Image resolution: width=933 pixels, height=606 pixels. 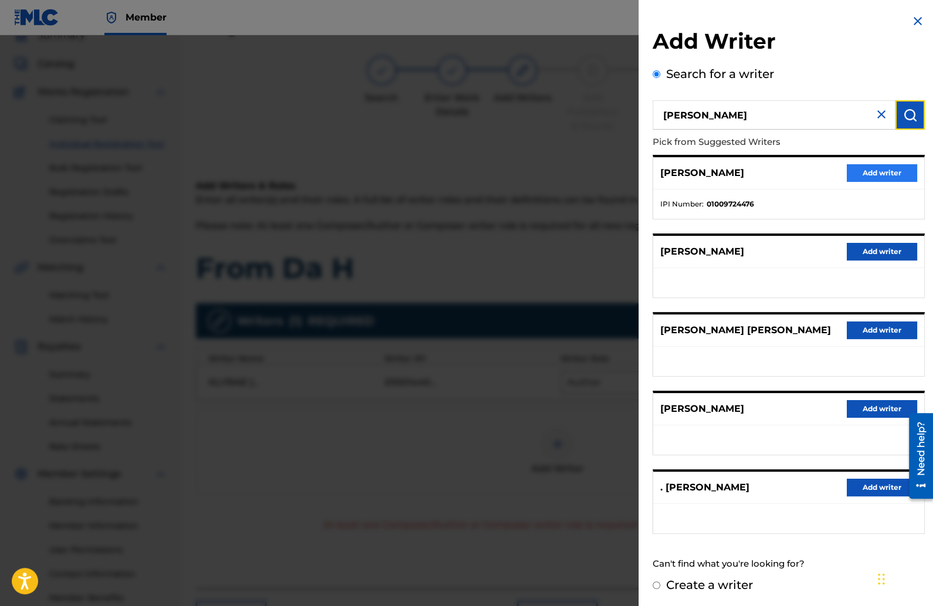 I want to click on div: Chat Widget, so click(x=903, y=577).